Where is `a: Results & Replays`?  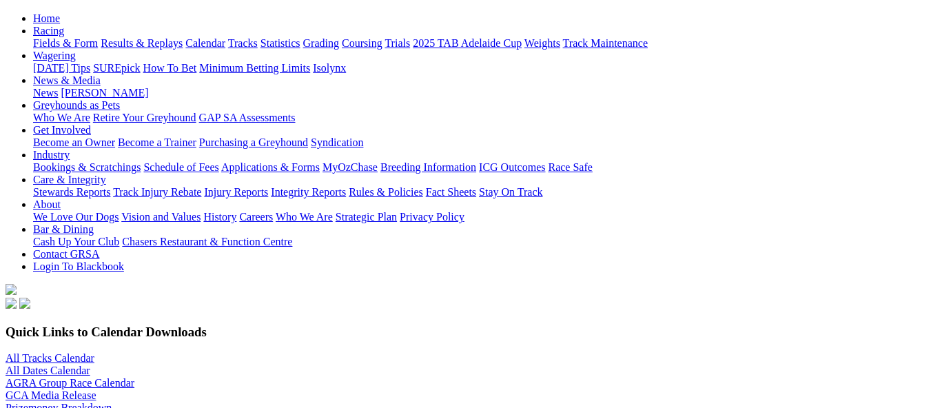 a: Results & Replays is located at coordinates (141, 43).